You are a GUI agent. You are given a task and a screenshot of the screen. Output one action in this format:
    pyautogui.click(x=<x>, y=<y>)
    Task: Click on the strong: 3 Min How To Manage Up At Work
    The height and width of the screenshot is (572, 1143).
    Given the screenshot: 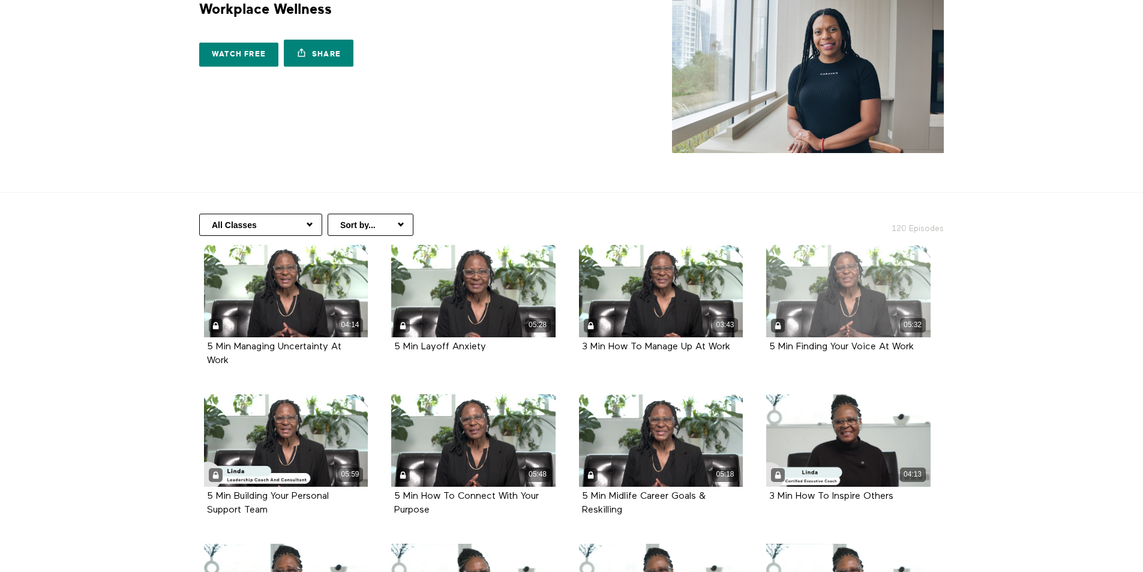 What is the action you would take?
    pyautogui.click(x=656, y=347)
    